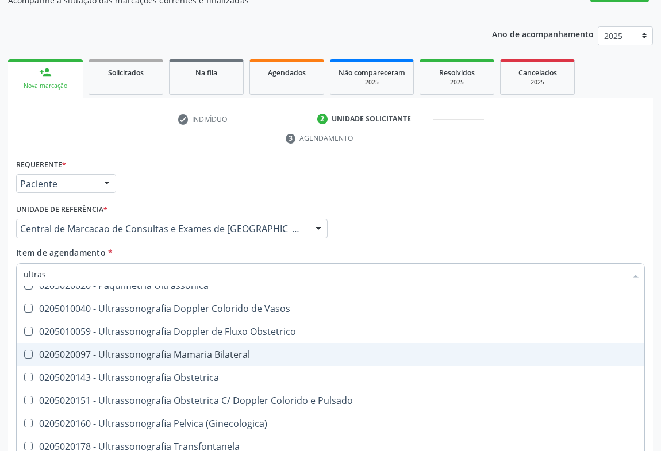 The image size is (661, 451). What do you see at coordinates (325, 275) in the screenshot?
I see `input: Buscar por procedimentos` at bounding box center [325, 275].